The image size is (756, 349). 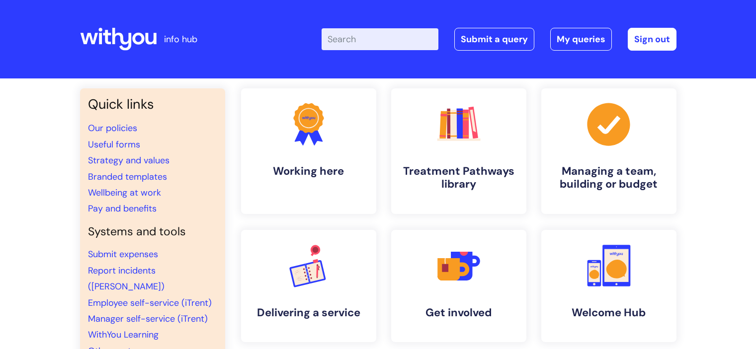 What do you see at coordinates (459, 151) in the screenshot?
I see `a: Treatment Pathways library` at bounding box center [459, 151].